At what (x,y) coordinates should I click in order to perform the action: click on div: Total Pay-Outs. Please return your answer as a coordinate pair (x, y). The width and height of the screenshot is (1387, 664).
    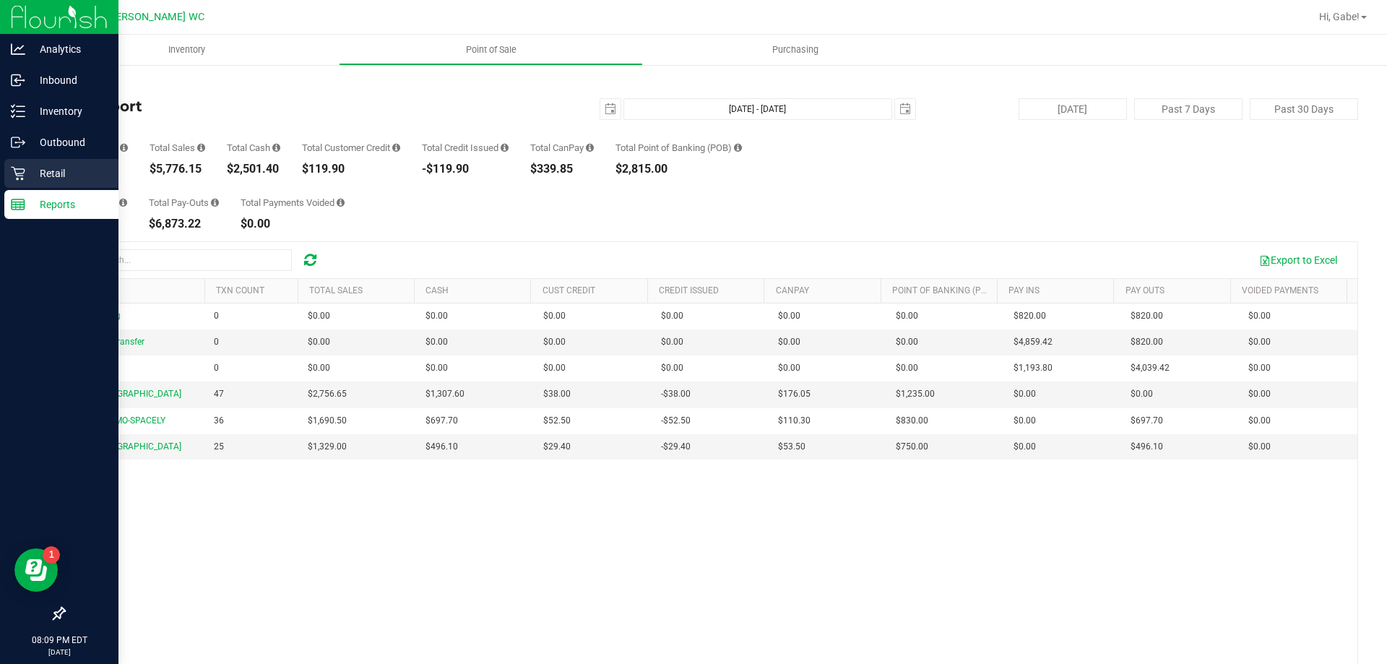
    Looking at the image, I should click on (183, 202).